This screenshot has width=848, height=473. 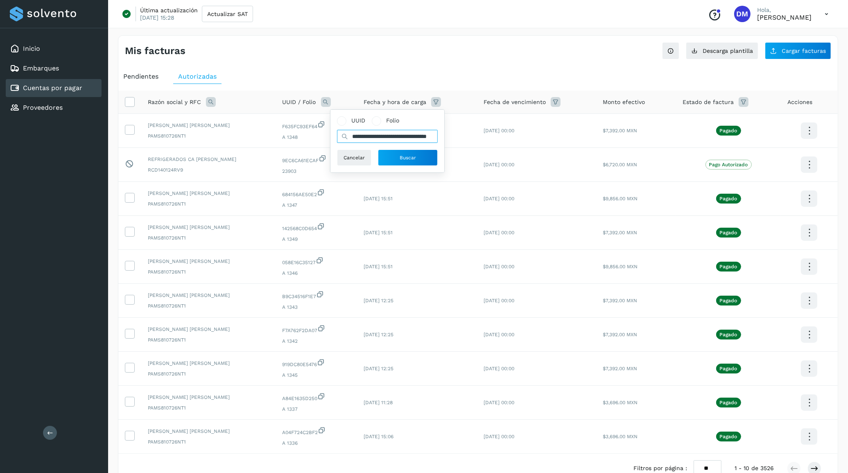 I want to click on a: Descarga plantilla, so click(x=722, y=51).